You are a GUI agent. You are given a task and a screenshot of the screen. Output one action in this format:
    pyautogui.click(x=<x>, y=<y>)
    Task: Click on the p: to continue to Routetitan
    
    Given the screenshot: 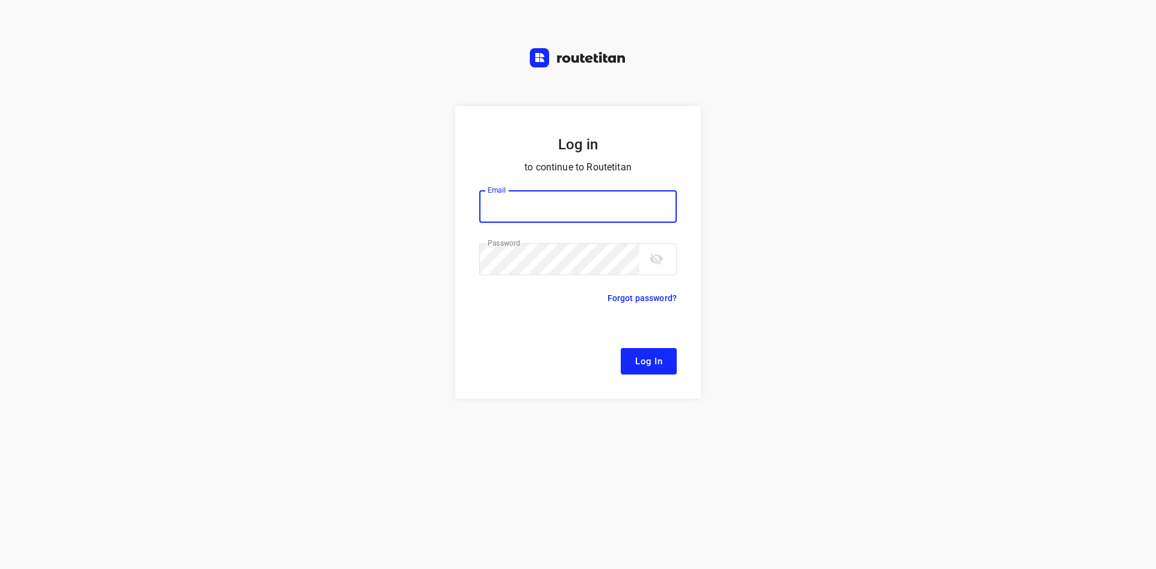 What is the action you would take?
    pyautogui.click(x=578, y=167)
    